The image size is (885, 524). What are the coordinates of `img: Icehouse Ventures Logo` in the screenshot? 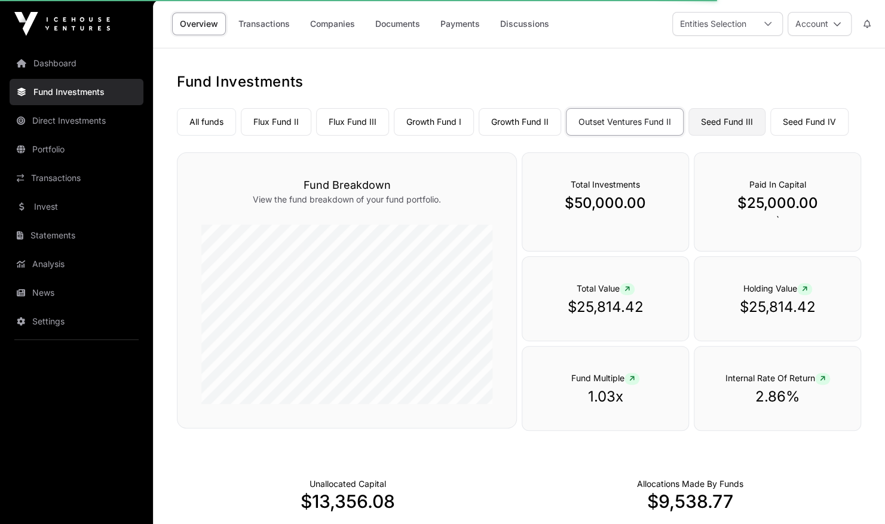 It's located at (62, 24).